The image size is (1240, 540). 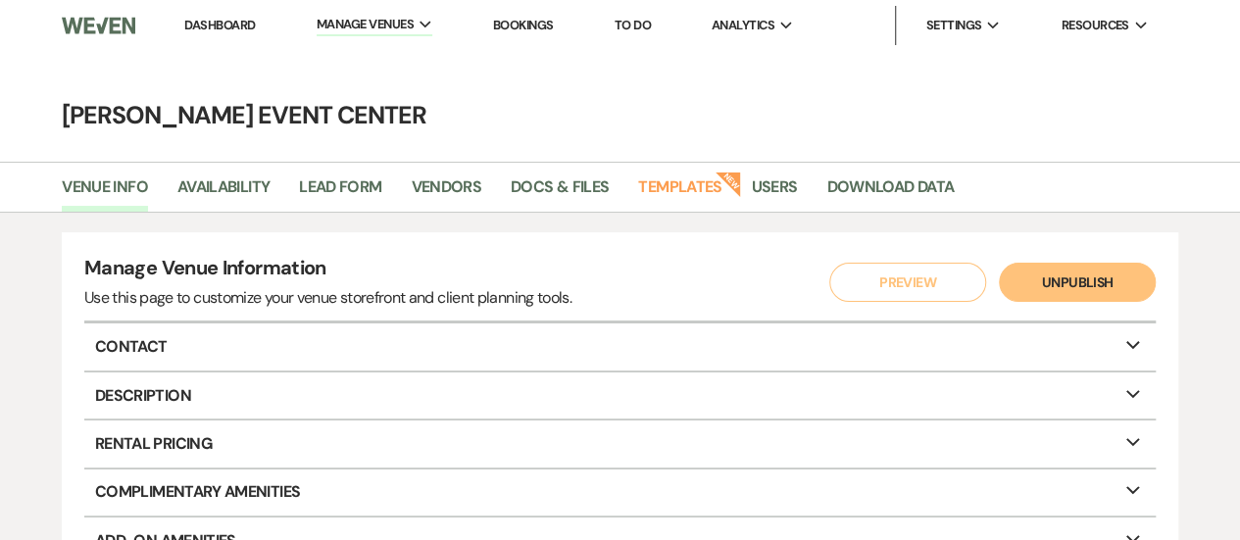 I want to click on a: Availability, so click(x=223, y=193).